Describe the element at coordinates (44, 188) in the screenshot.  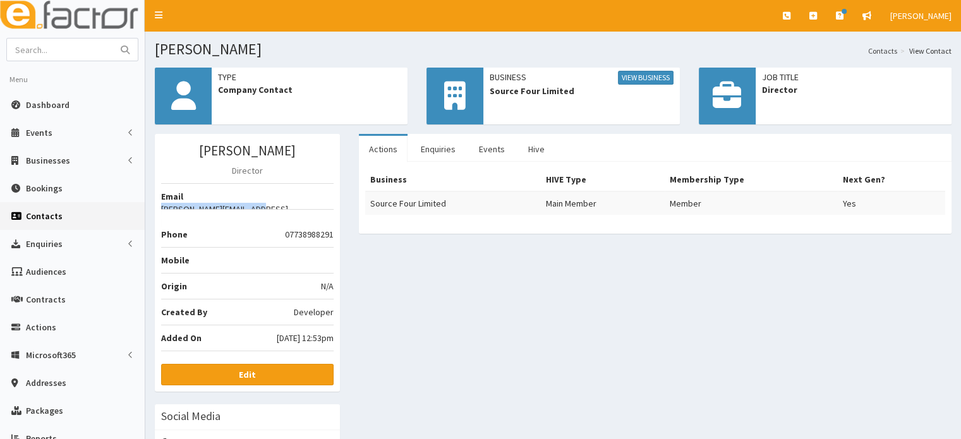
I see `span: Bookings` at that location.